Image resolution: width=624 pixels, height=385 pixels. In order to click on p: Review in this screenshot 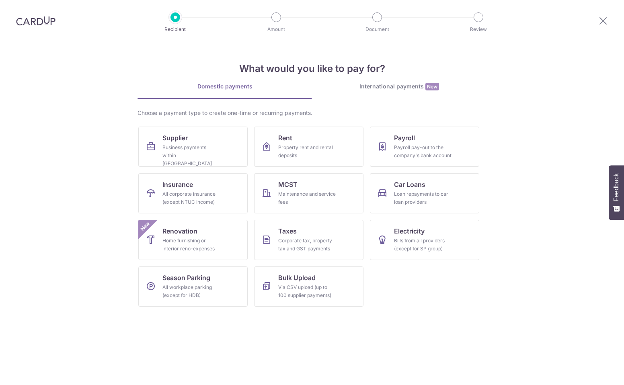, I will do `click(479, 29)`.